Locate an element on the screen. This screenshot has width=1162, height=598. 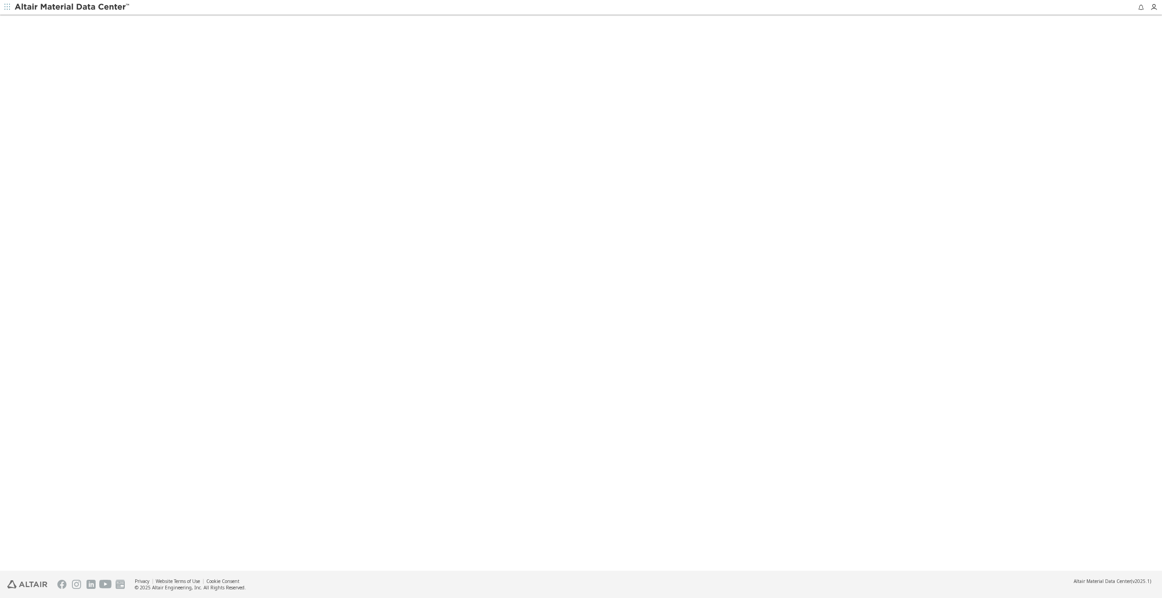
img: Altair Engineering is located at coordinates (27, 584).